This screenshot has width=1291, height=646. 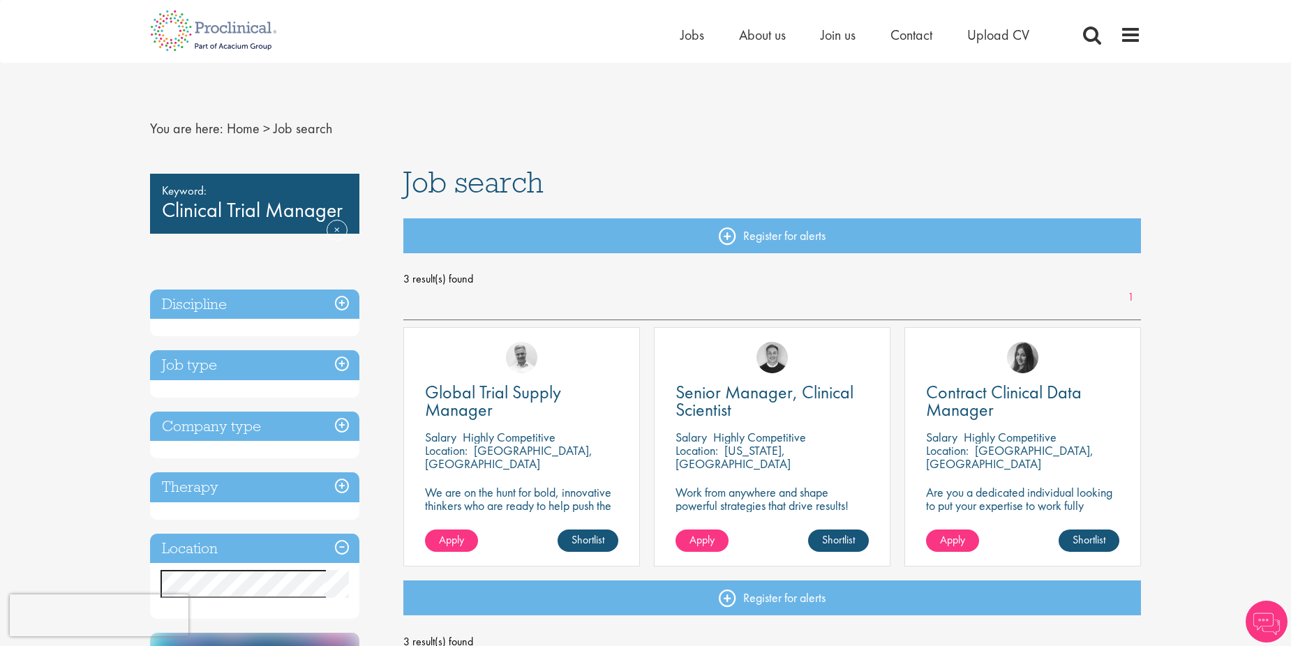 I want to click on a: Global Trial Supply Manager, so click(x=521, y=401).